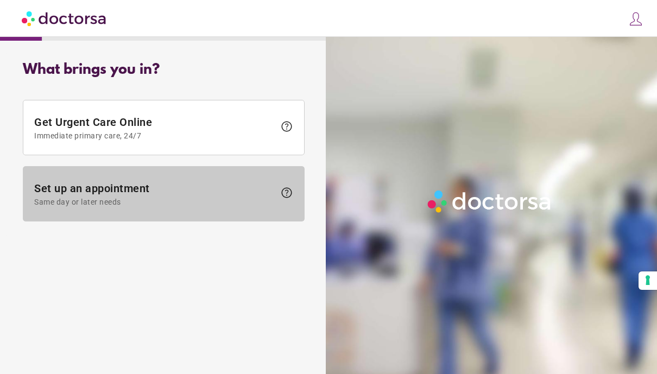 The image size is (657, 374). I want to click on div: What brings you in?, so click(163, 70).